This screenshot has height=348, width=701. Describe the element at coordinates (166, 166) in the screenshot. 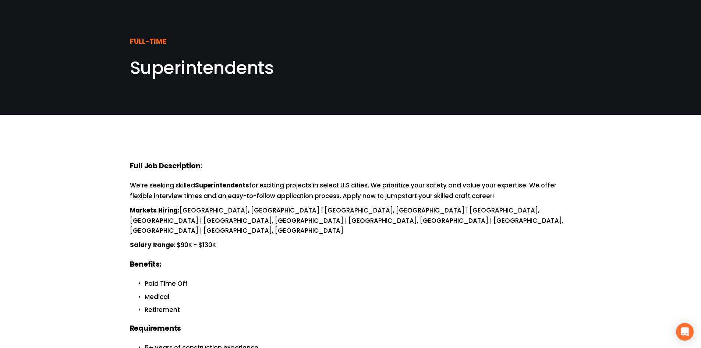

I see `strong: Full Job Description:` at that location.